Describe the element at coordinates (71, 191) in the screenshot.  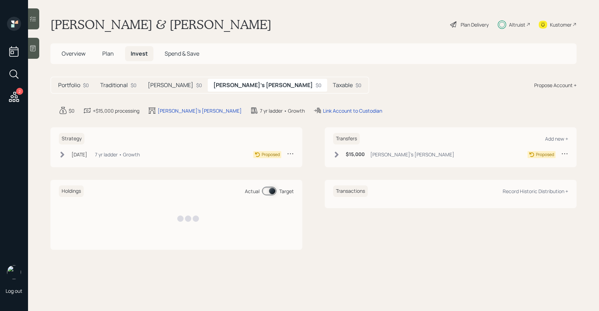
I see `h6: Holdings` at that location.